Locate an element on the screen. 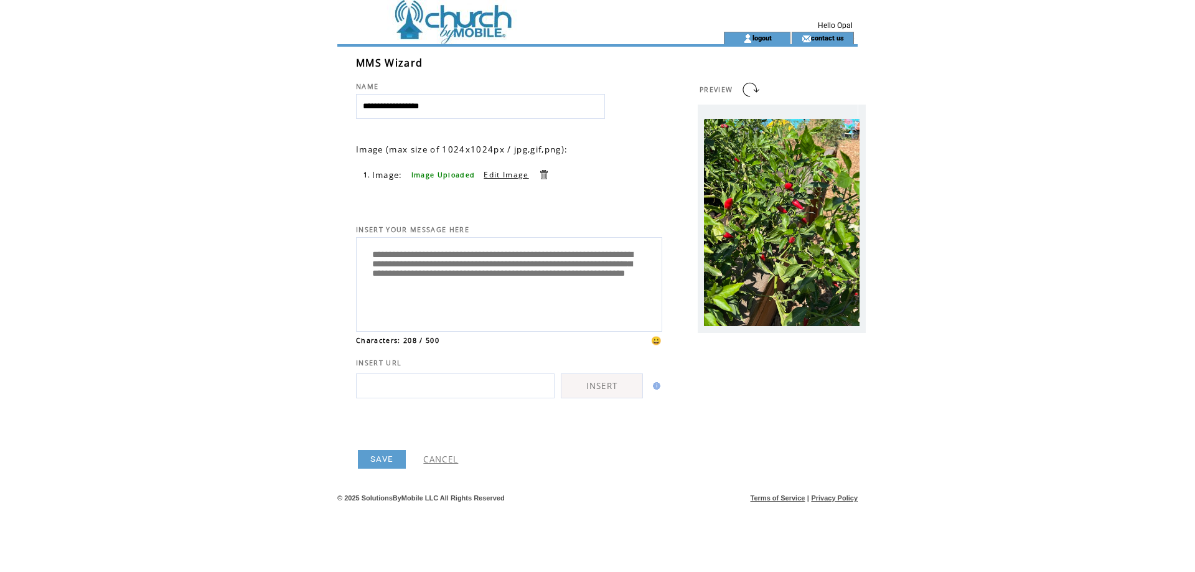 This screenshot has width=1195, height=572. span: 1. is located at coordinates (367, 175).